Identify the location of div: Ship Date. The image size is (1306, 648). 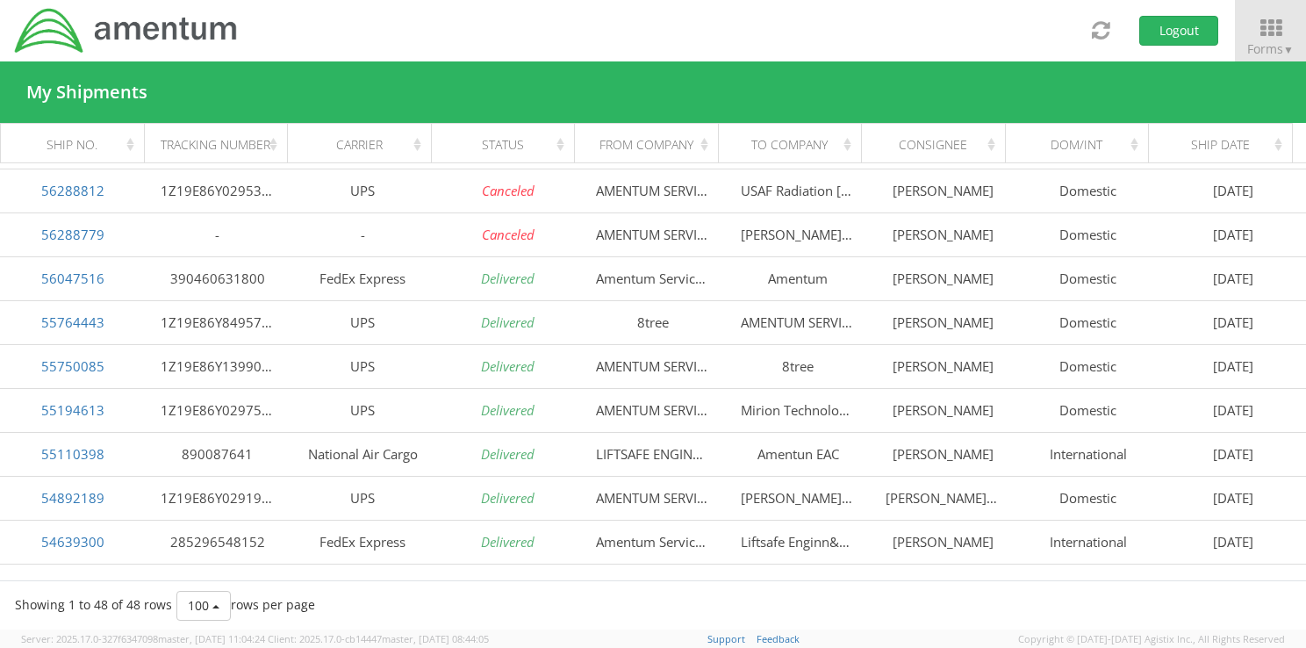
(1225, 145).